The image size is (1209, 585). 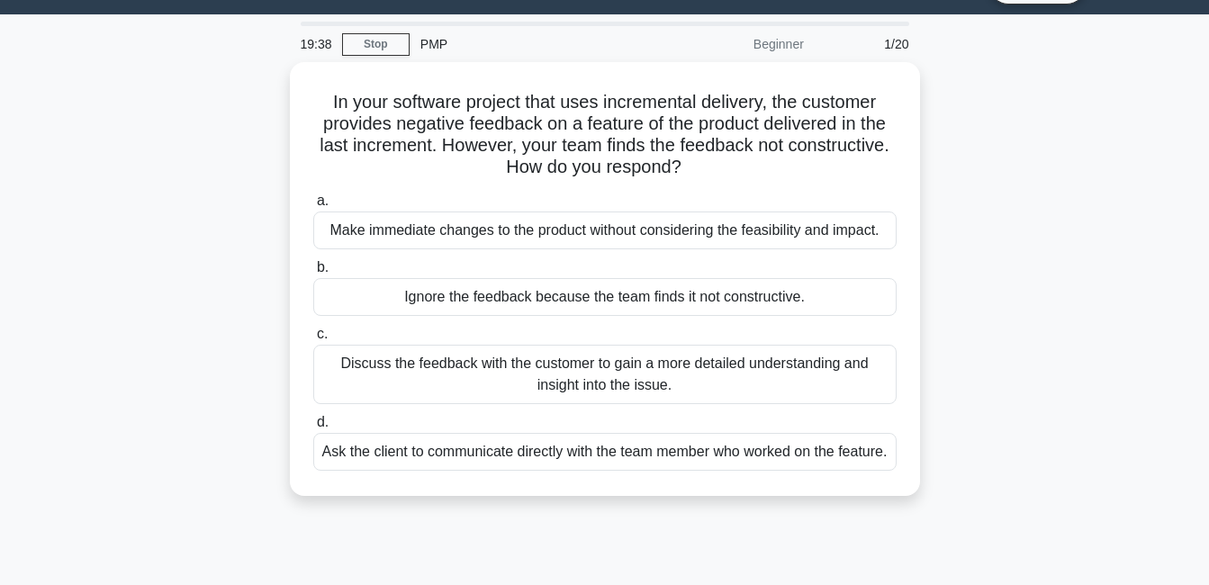 What do you see at coordinates (322, 421) in the screenshot?
I see `span: d.` at bounding box center [322, 421].